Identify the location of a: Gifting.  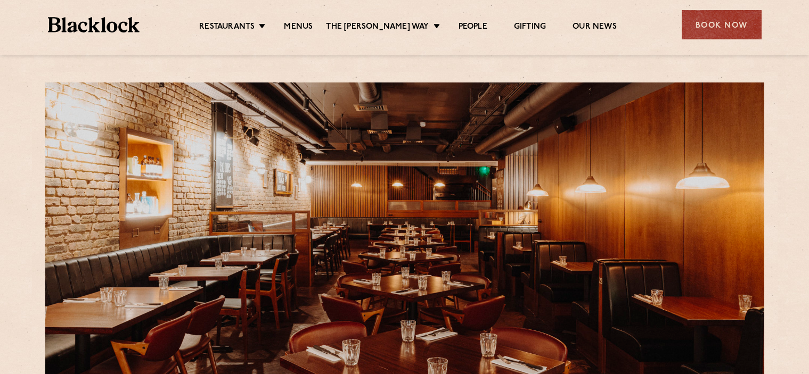
(530, 28).